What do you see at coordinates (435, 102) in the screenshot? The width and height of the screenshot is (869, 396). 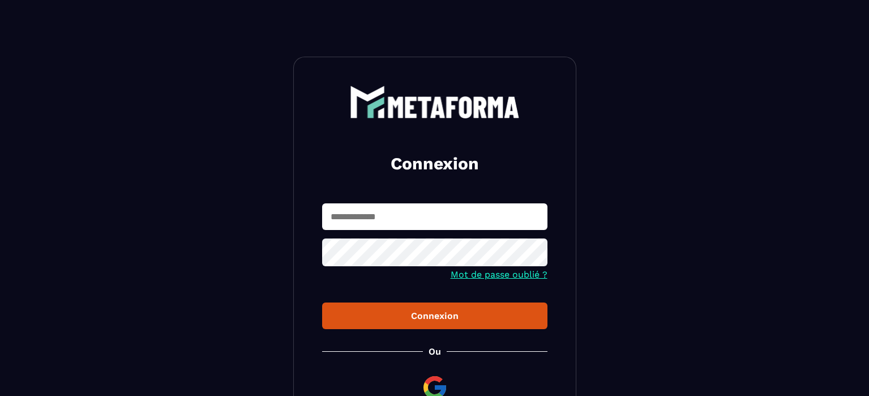 I see `a: logo` at bounding box center [435, 102].